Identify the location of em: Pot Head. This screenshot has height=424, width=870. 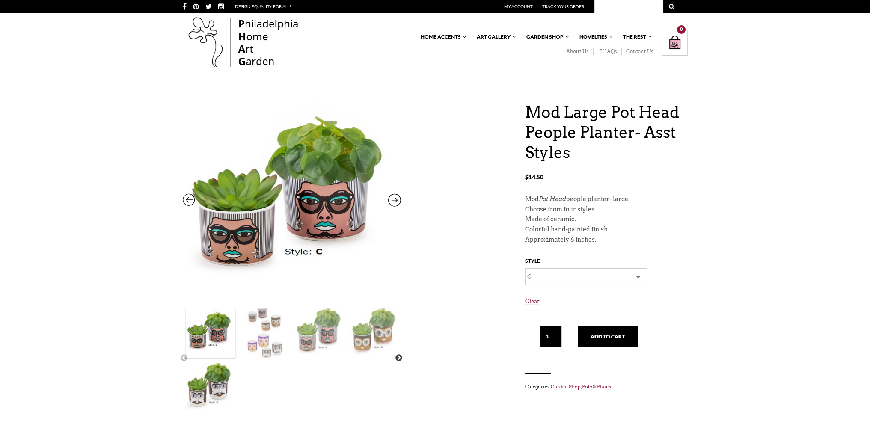
(553, 199).